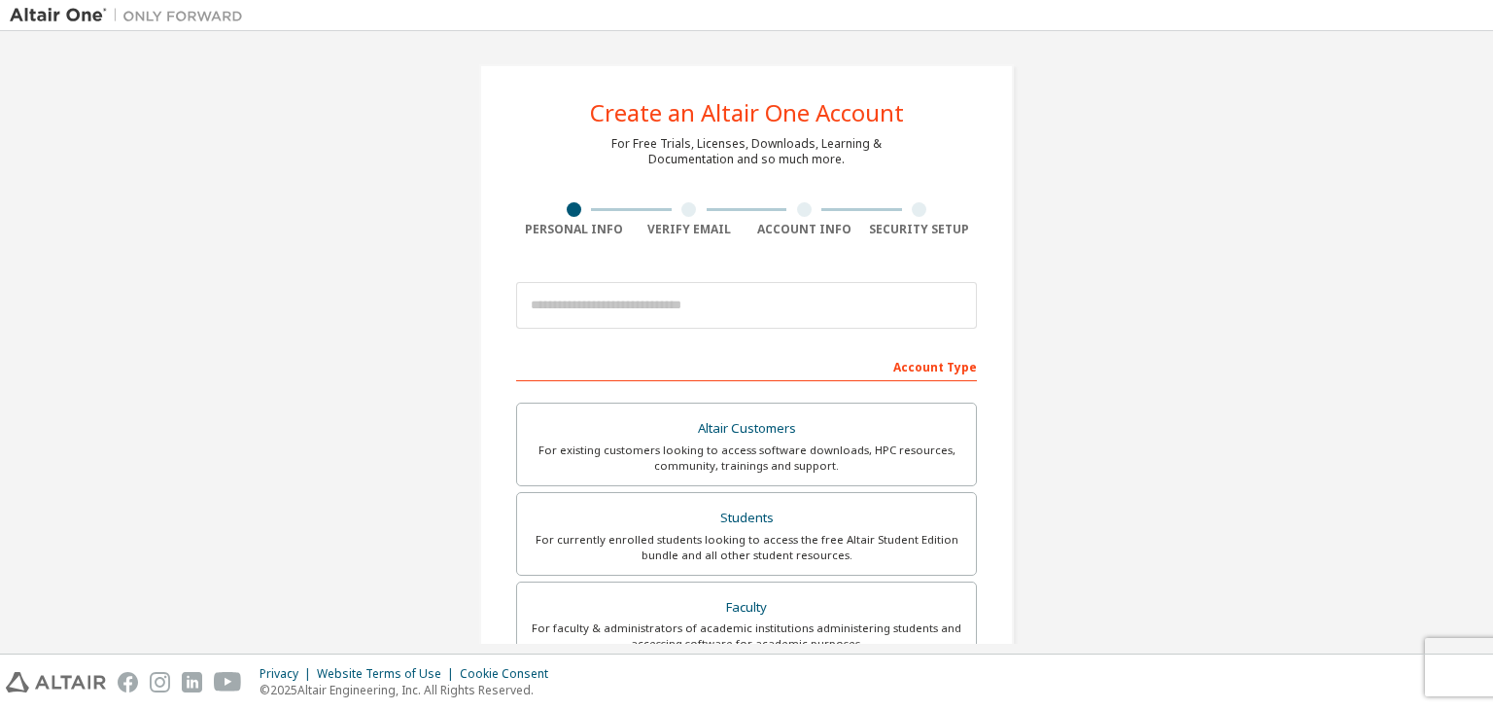  What do you see at coordinates (192, 681) in the screenshot?
I see `img: linkedin.svg` at bounding box center [192, 681].